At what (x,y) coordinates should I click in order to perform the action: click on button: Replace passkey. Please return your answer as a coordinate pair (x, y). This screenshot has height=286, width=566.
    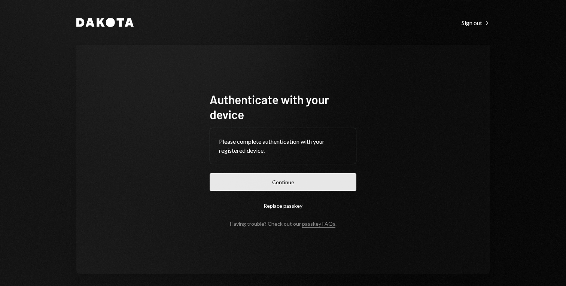
    Looking at the image, I should click on (283, 205).